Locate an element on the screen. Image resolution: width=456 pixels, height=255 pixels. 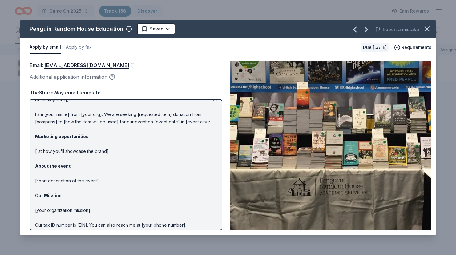
button: Apply by fax is located at coordinates (79, 47).